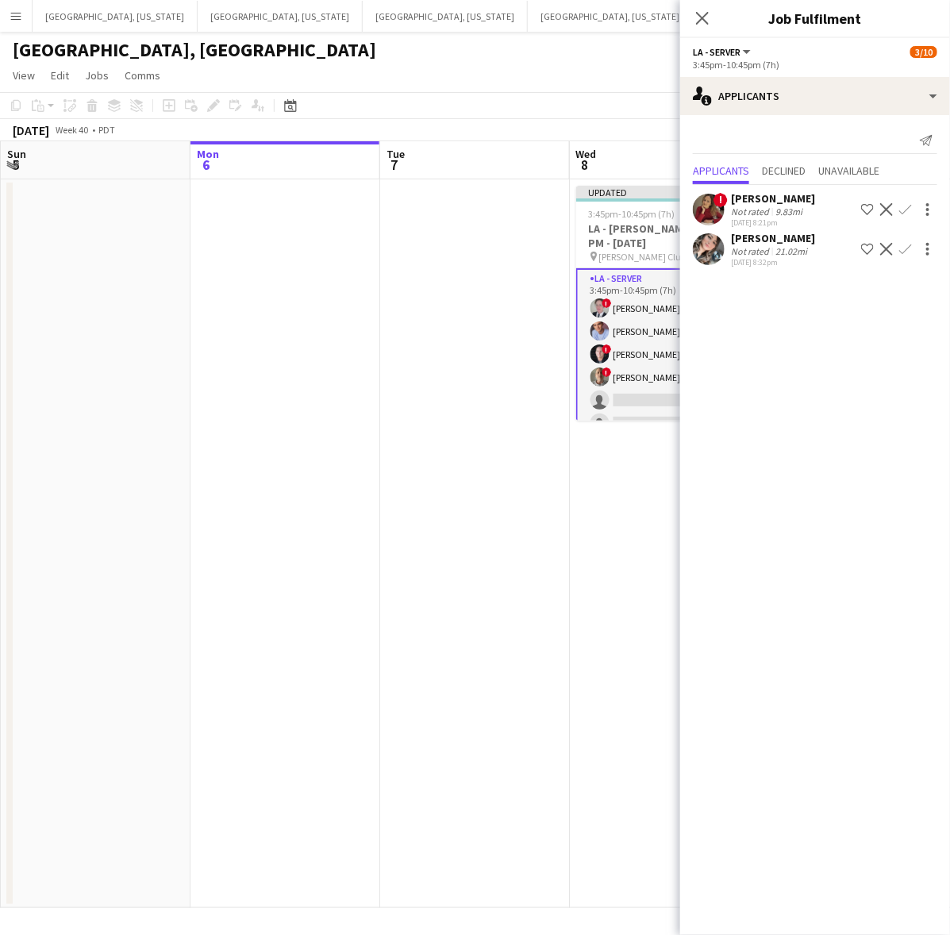  I want to click on div: PDT, so click(106, 129).